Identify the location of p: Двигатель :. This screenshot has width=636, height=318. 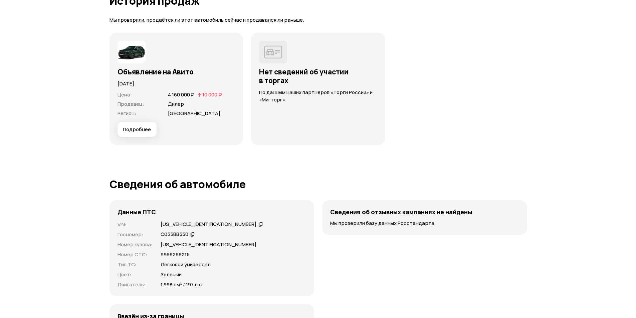
(135, 285).